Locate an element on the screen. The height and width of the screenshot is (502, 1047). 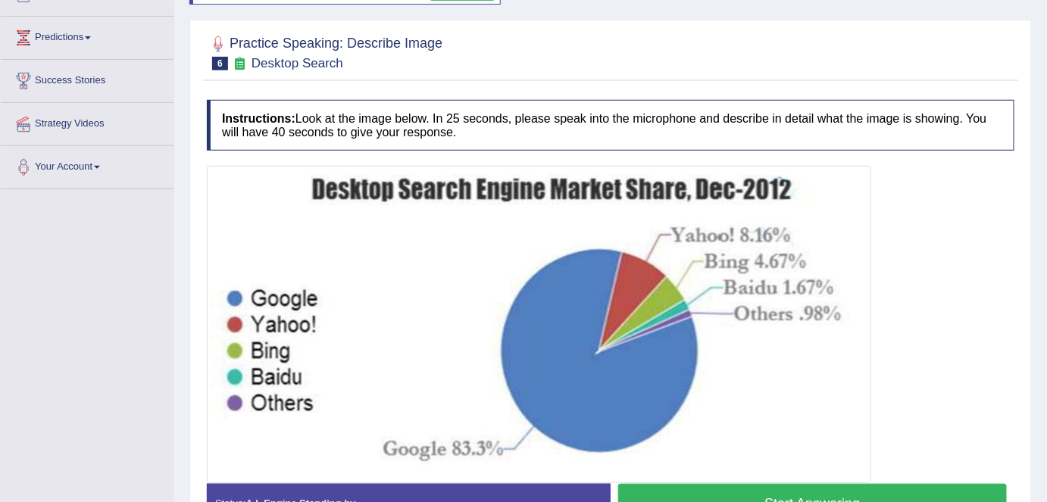
span: 6 is located at coordinates (220, 64).